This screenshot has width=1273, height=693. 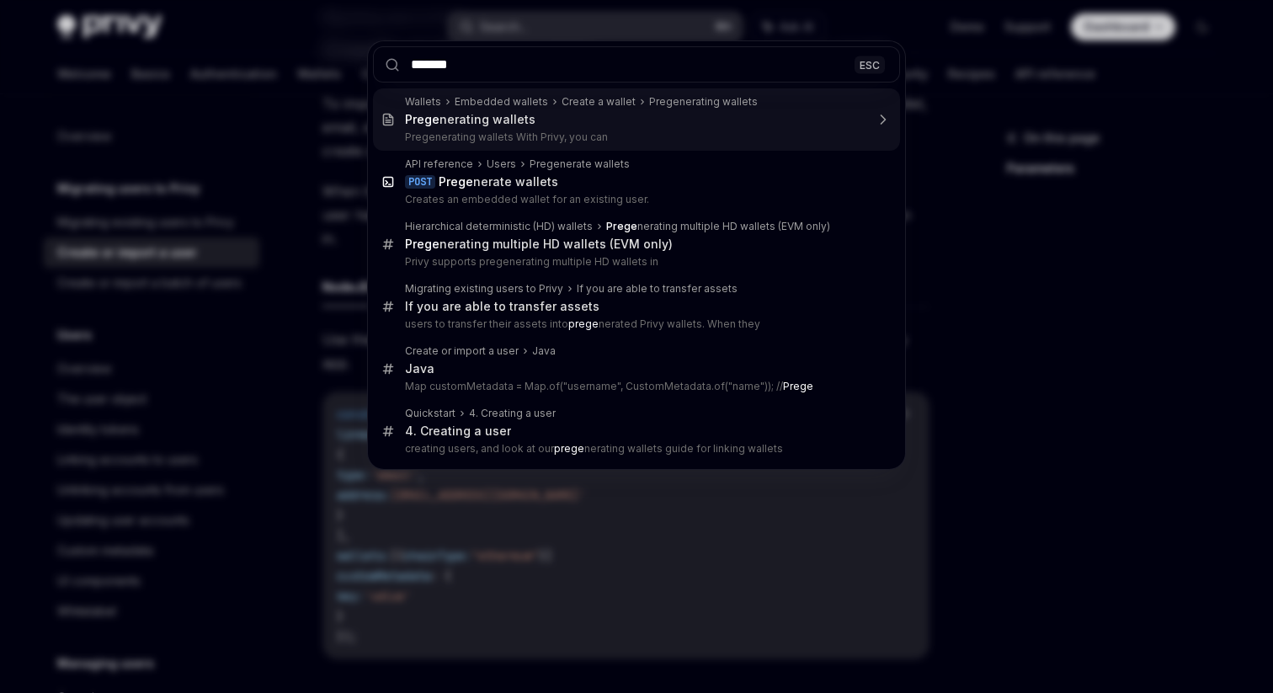 I want to click on div: Create or import a user, so click(x=462, y=351).